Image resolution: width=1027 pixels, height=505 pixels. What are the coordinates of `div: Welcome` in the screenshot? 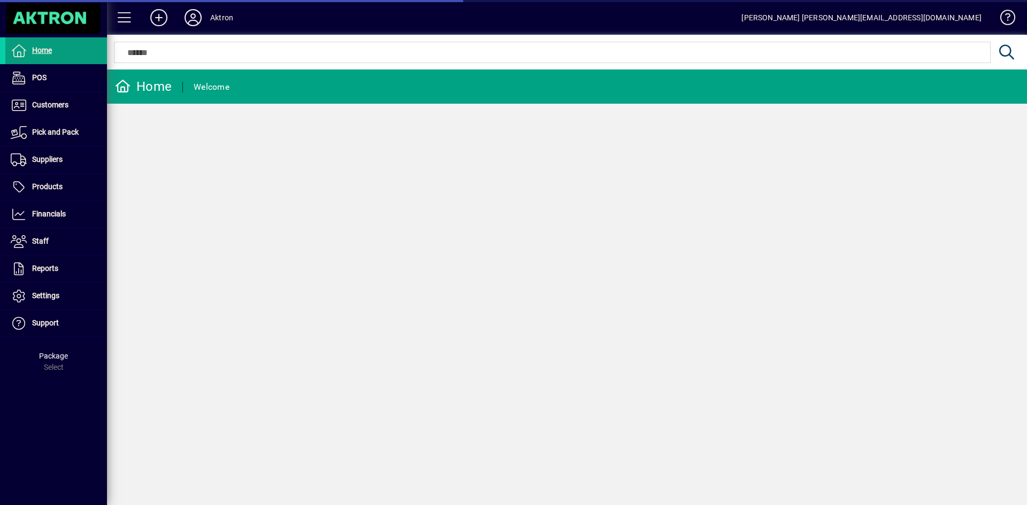 It's located at (211, 87).